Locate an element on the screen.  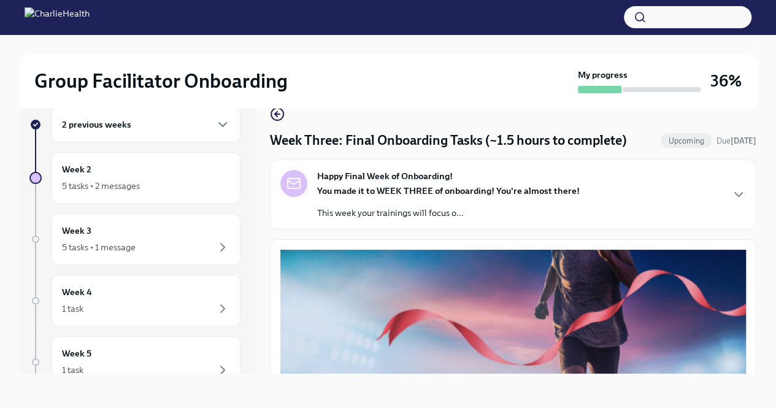
h2: Group Facilitator Onboarding is located at coordinates (161, 81).